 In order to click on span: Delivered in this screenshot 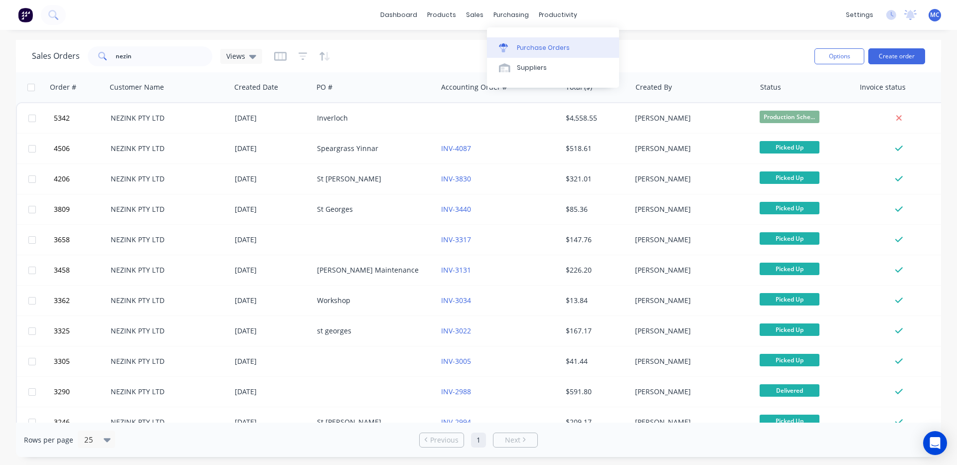, I will do `click(789, 390)`.